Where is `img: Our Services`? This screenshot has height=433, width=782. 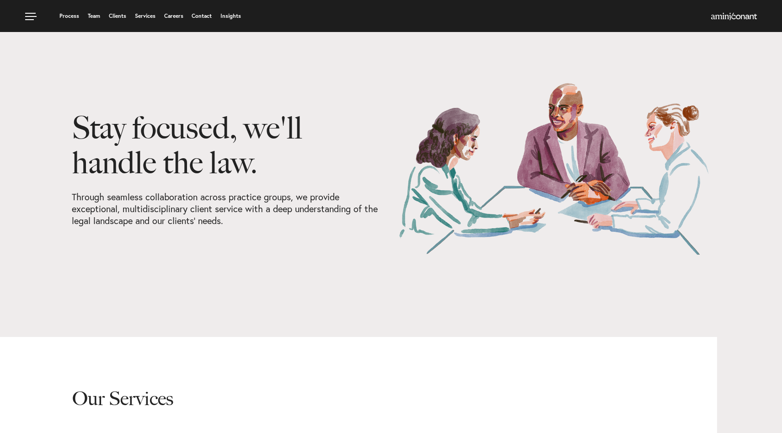 img: Our Services is located at coordinates (554, 168).